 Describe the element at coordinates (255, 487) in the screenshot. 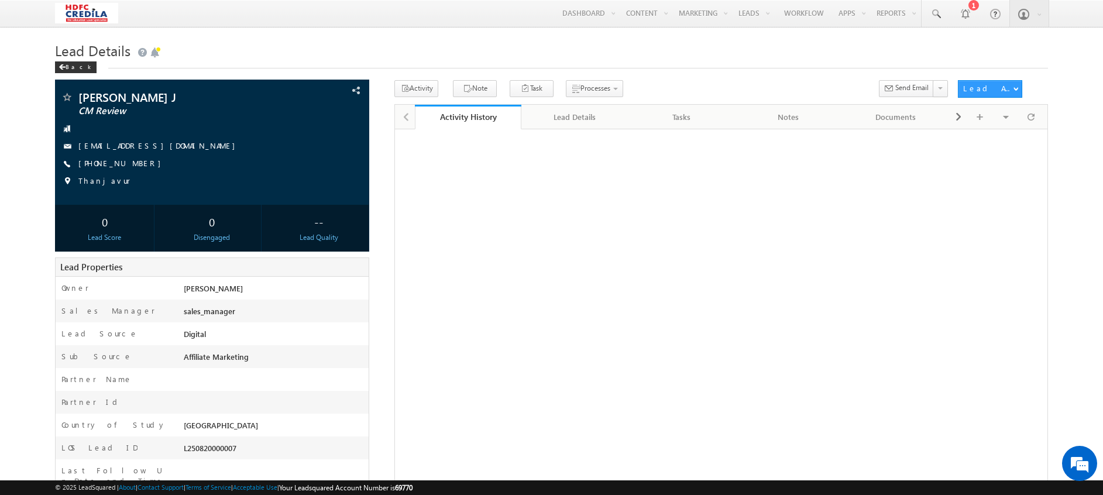

I see `a: Acceptable Use` at that location.